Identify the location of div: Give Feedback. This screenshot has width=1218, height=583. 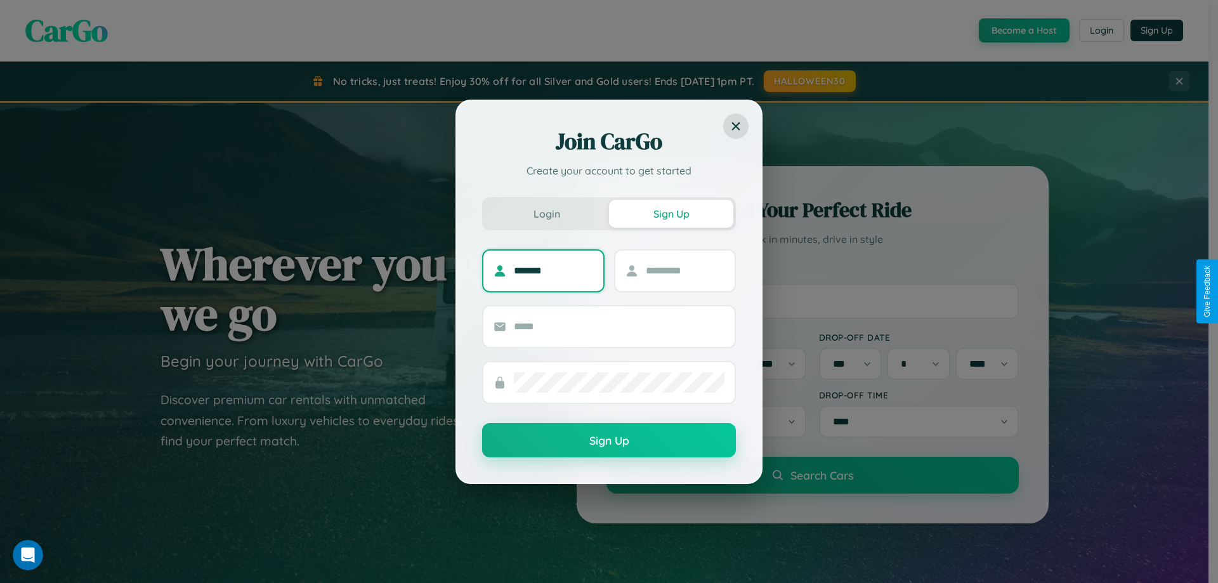
(1207, 291).